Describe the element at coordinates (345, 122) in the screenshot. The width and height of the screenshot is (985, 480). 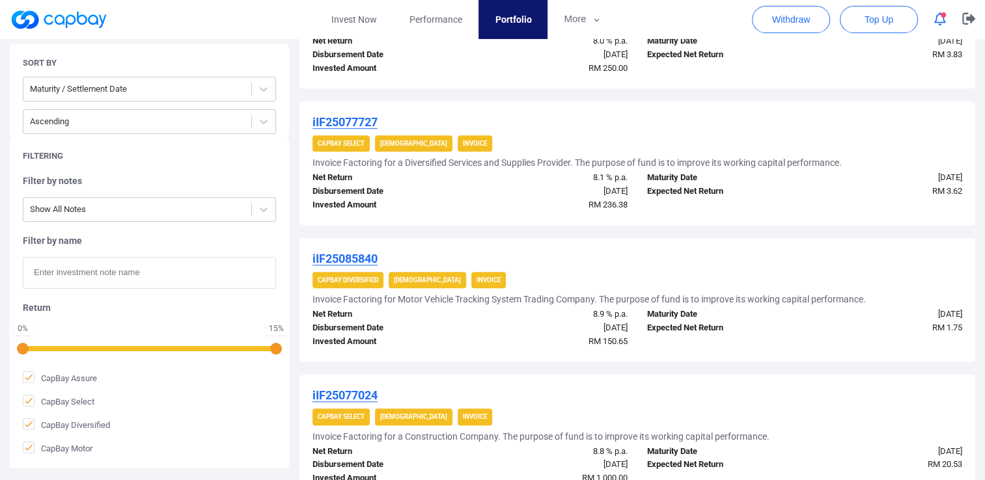
I see `u: iIF25077727` at that location.